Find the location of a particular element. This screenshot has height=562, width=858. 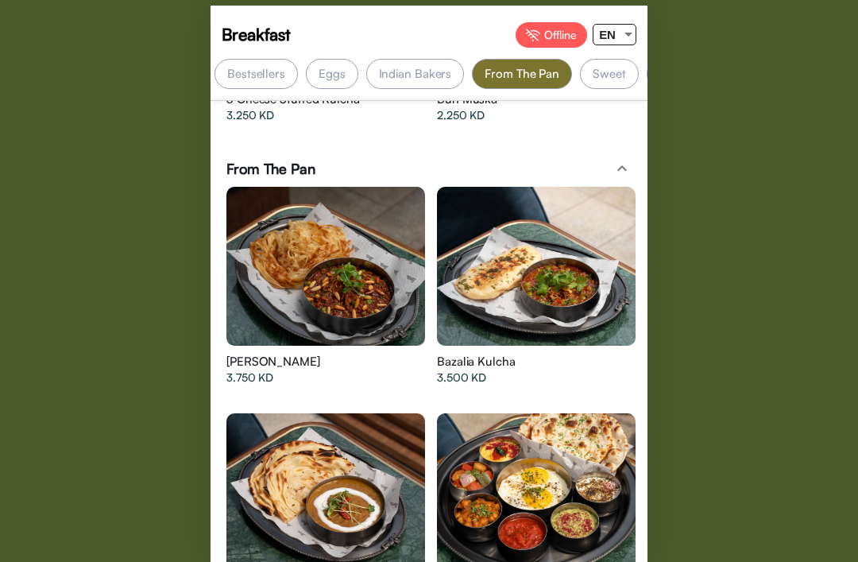

div: Indian Bakers is located at coordinates (415, 74).